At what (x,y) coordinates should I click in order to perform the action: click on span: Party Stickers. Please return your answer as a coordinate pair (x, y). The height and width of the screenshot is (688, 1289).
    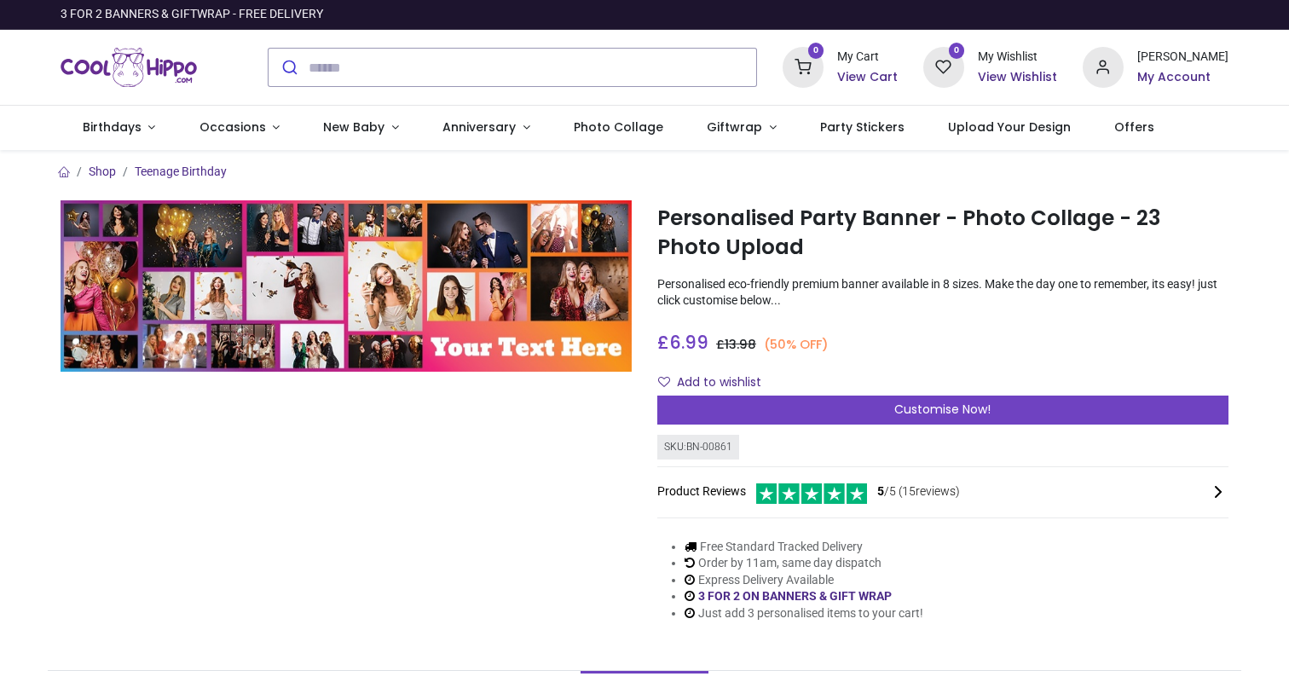
    Looking at the image, I should click on (862, 127).